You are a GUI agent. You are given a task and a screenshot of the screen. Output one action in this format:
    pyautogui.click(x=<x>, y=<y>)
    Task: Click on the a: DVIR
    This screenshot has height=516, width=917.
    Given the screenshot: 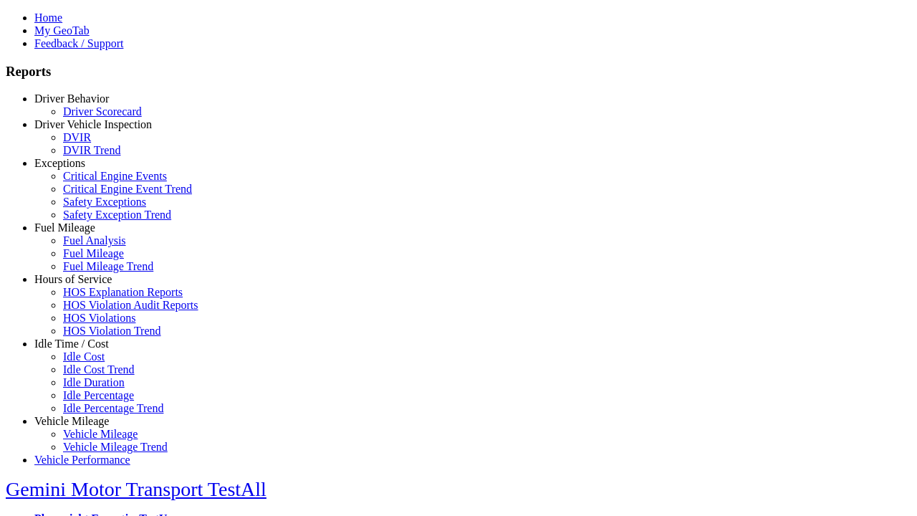 What is the action you would take?
    pyautogui.click(x=77, y=137)
    